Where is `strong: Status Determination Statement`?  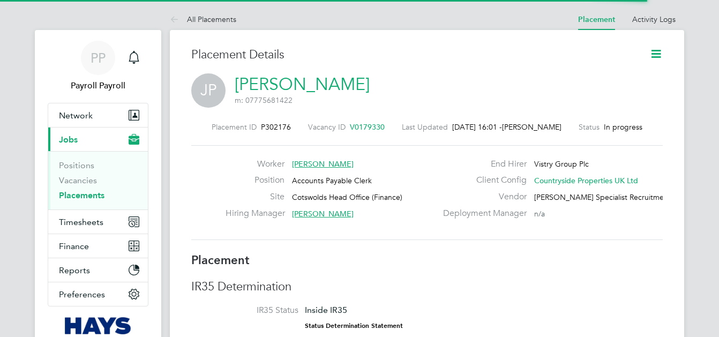
strong: Status Determination Statement is located at coordinates (353, 326).